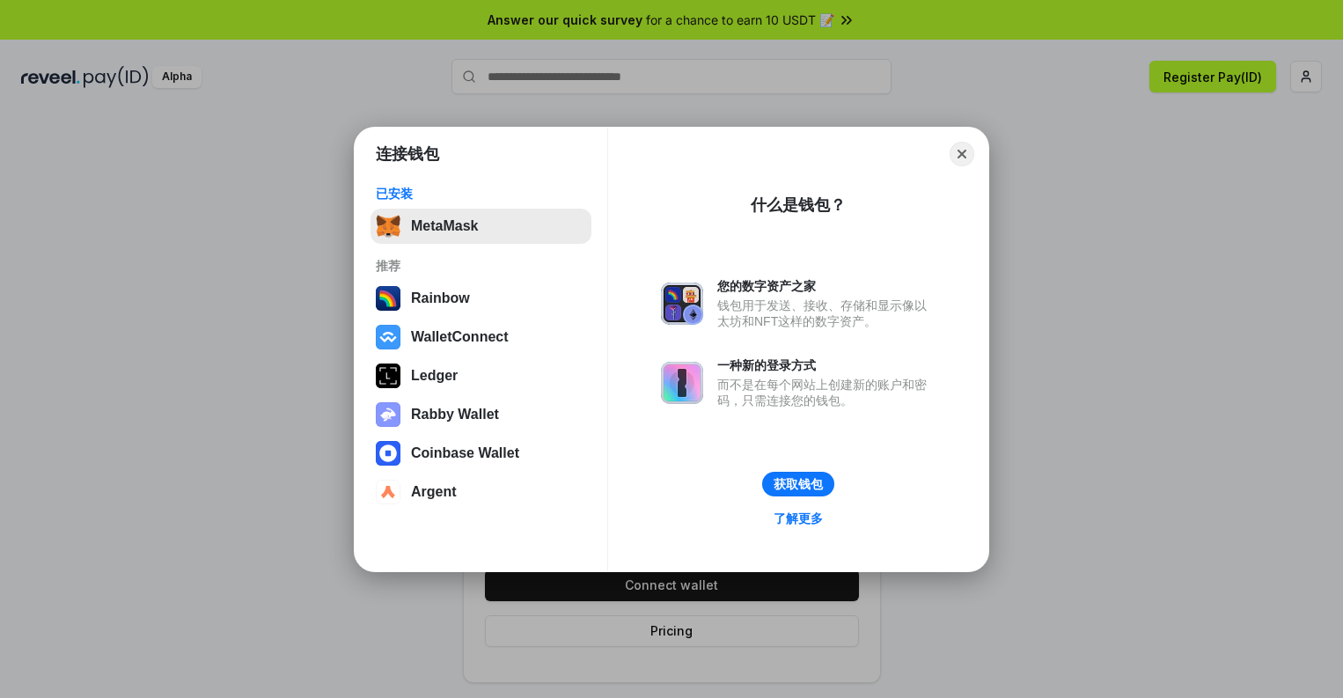  I want to click on div: 您的数字资产之家, so click(826, 286).